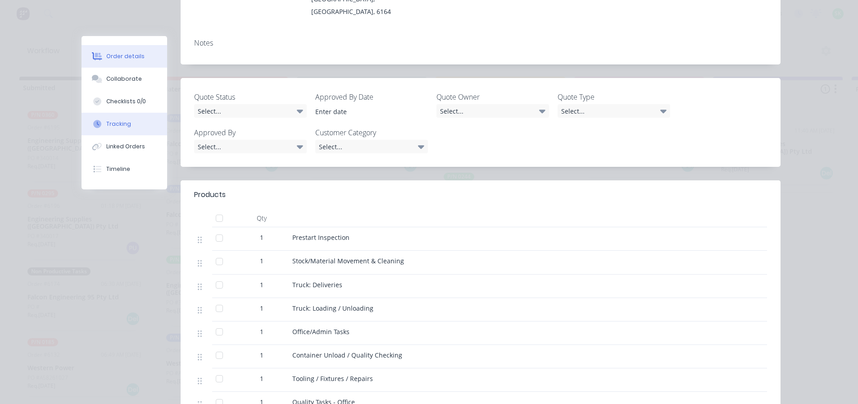 The image size is (858, 404). Describe the element at coordinates (124, 124) in the screenshot. I see `button: Tracking` at that location.